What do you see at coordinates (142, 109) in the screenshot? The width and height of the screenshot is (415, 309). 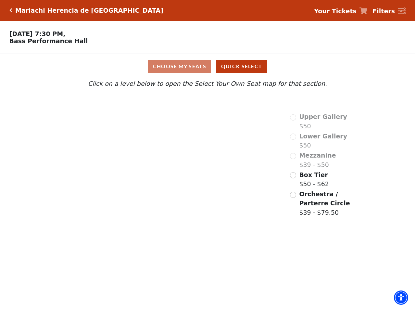 I see `path: Upper Gallery - Seats Available: 0` at bounding box center [142, 109].